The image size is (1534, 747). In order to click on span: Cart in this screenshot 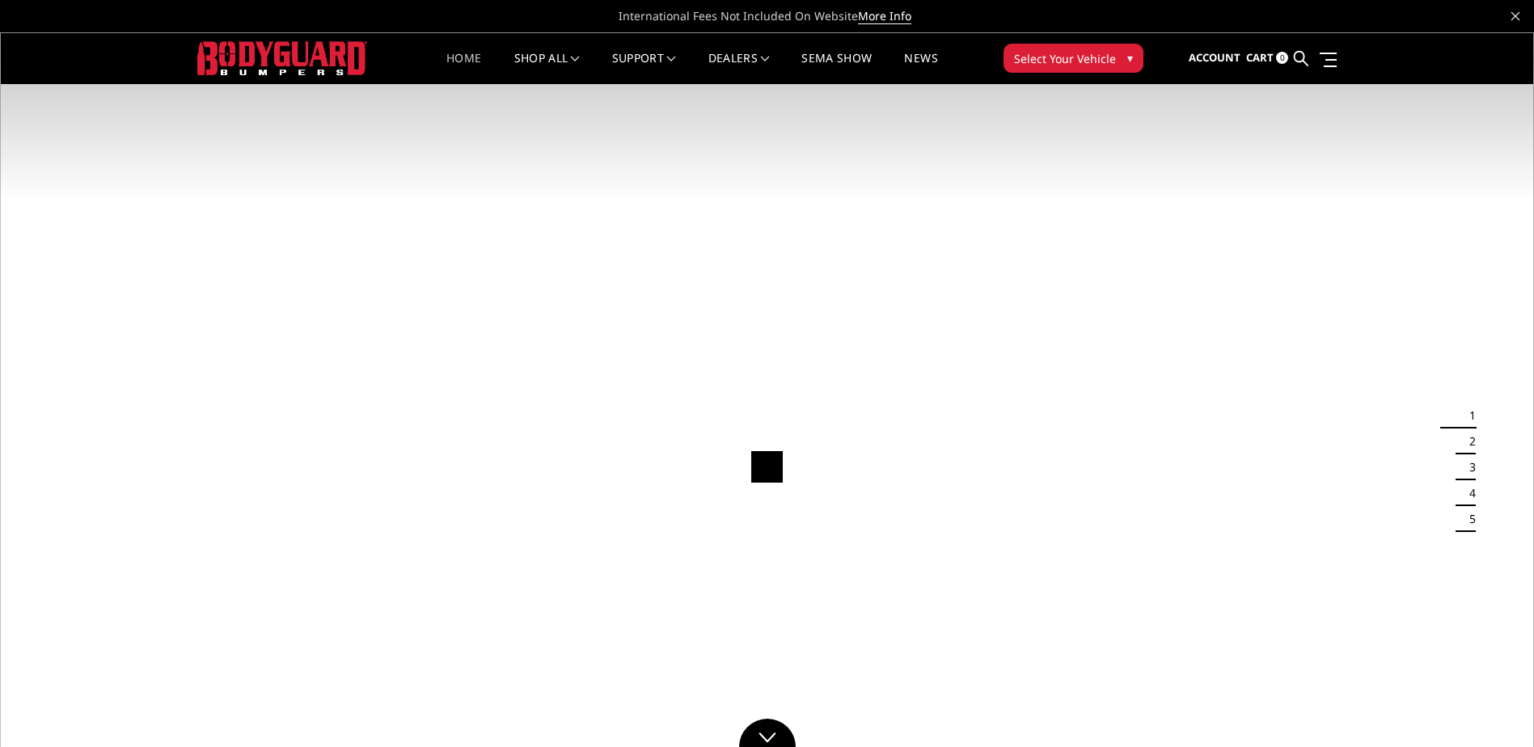, I will do `click(1260, 57)`.